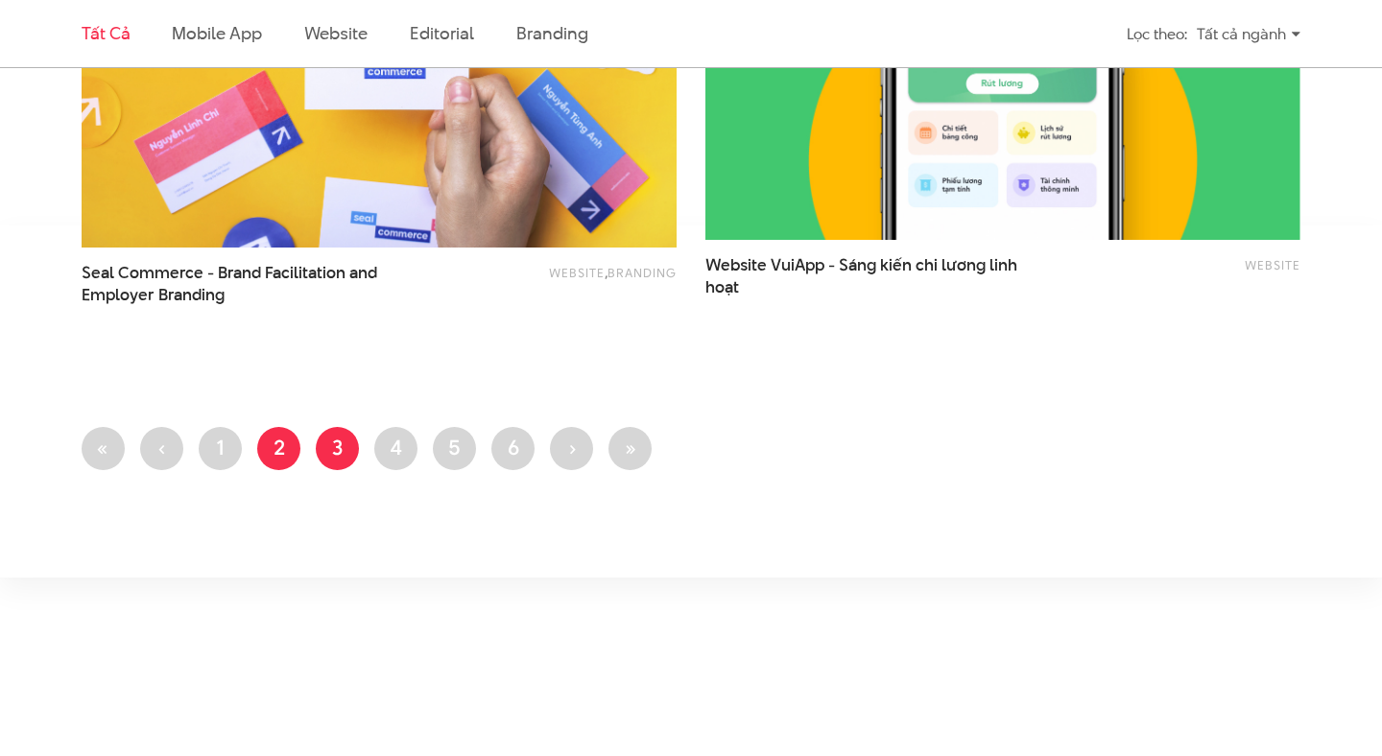 Image resolution: width=1382 pixels, height=756 pixels. I want to click on div: Tất cả ngành, so click(1248, 34).